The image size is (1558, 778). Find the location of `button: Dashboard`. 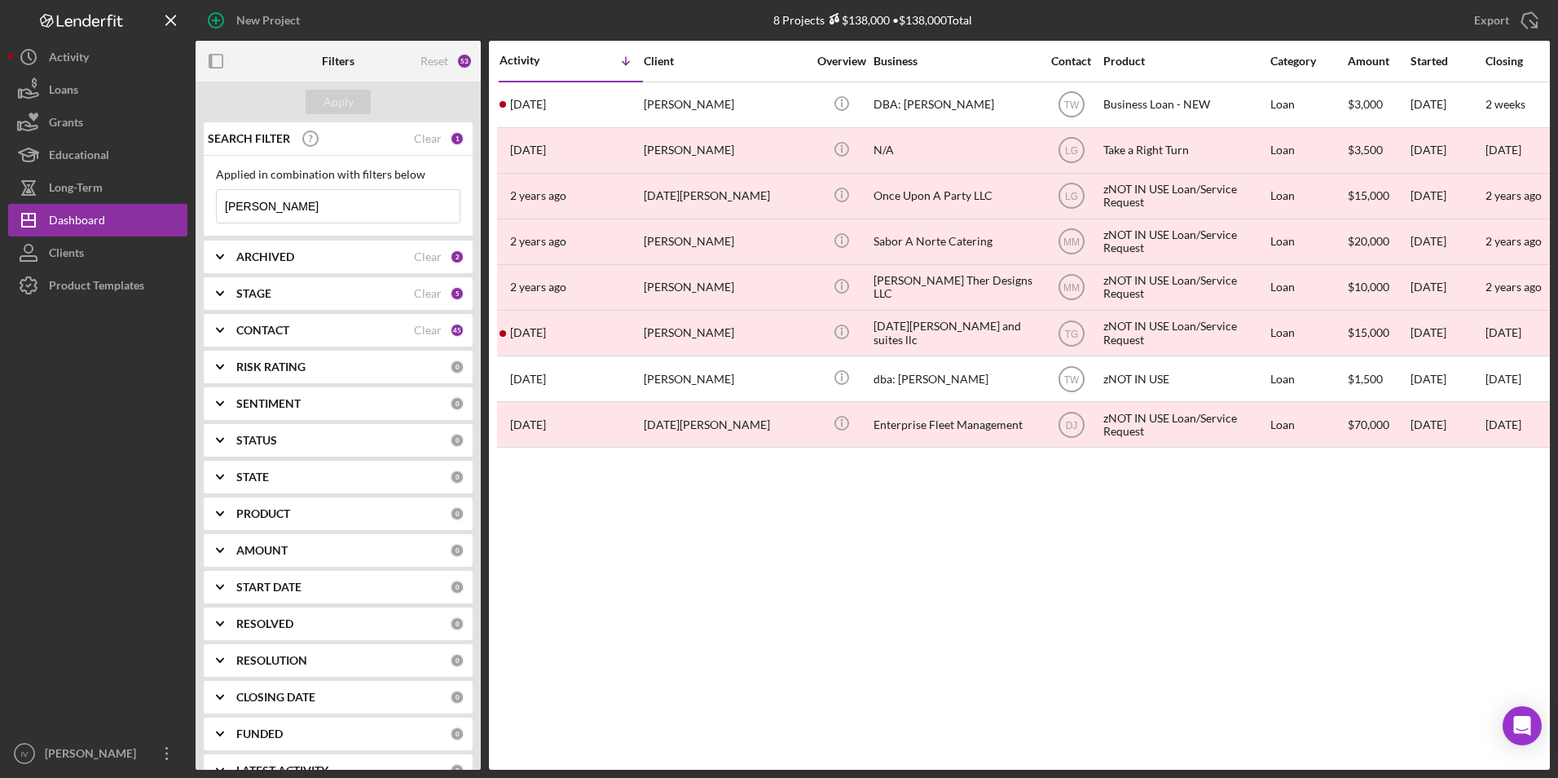

button: Dashboard is located at coordinates (98, 220).